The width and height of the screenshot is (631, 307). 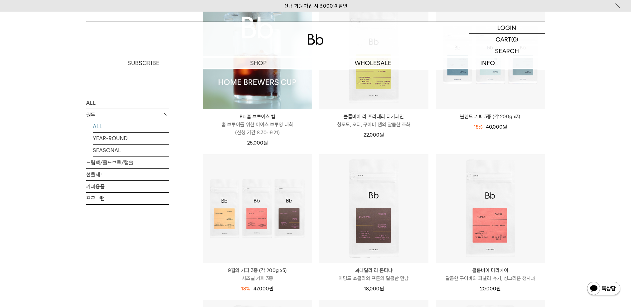 I want to click on p: SHOP, so click(x=258, y=63).